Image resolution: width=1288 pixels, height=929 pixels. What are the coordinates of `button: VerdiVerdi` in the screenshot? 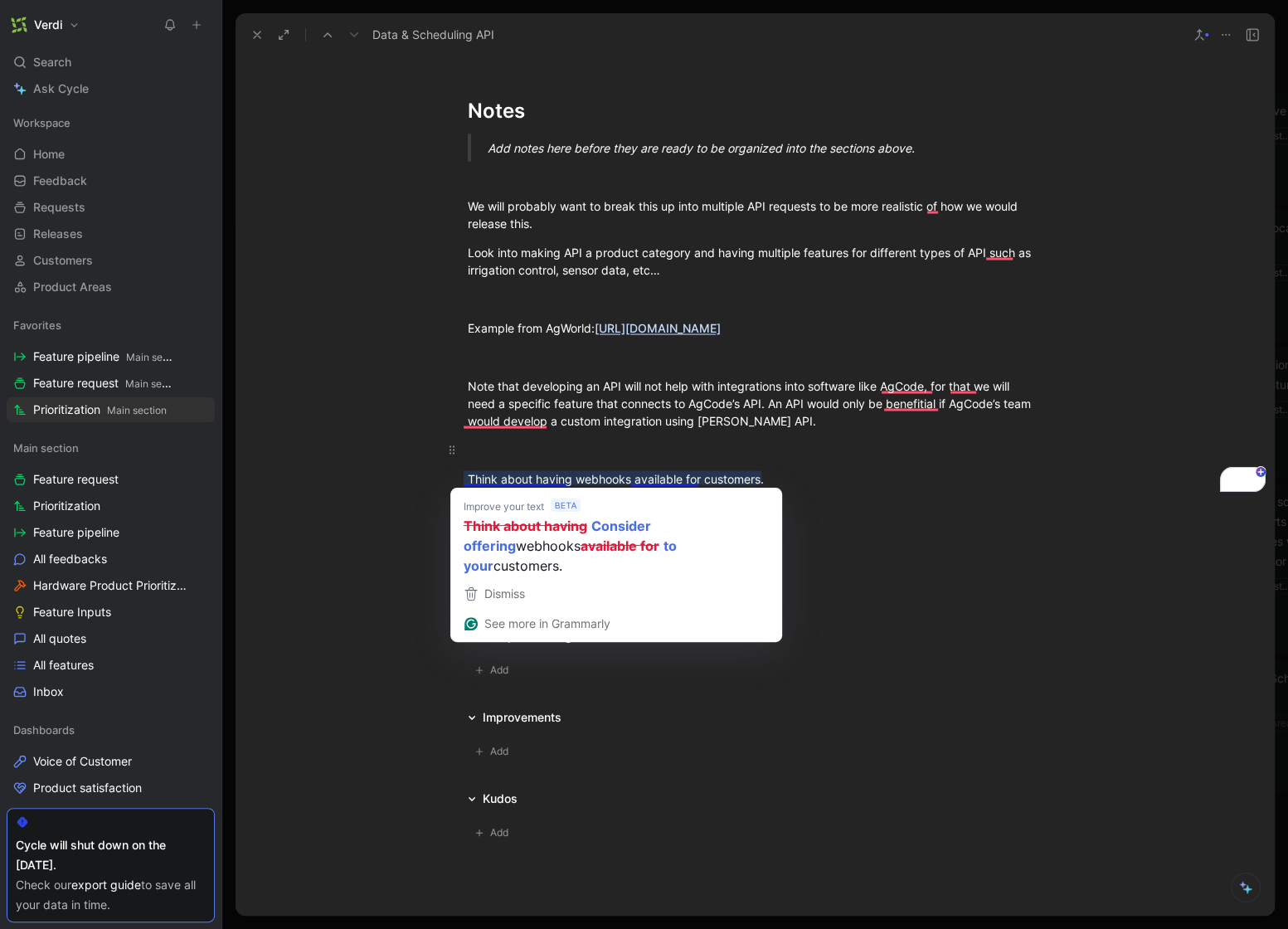 It's located at (45, 25).